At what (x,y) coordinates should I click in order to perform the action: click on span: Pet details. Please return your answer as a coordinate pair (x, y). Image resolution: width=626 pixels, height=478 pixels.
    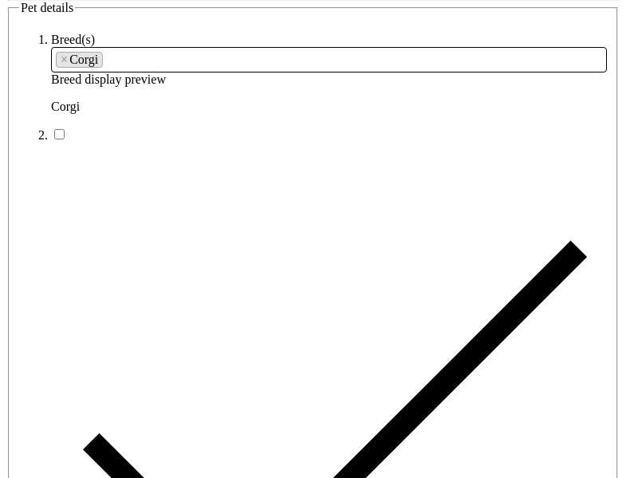
    Looking at the image, I should click on (47, 7).